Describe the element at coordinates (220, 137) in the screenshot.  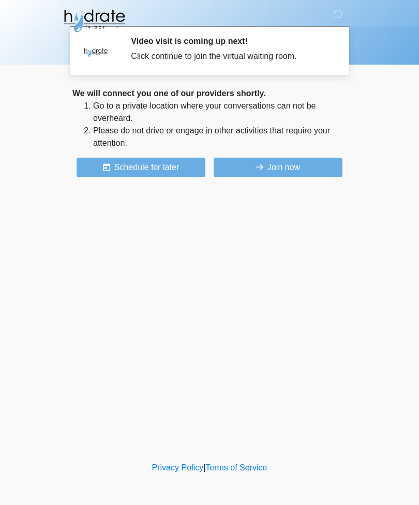
I see `li: Please do not drive or engage in other activities that require your attention.` at that location.